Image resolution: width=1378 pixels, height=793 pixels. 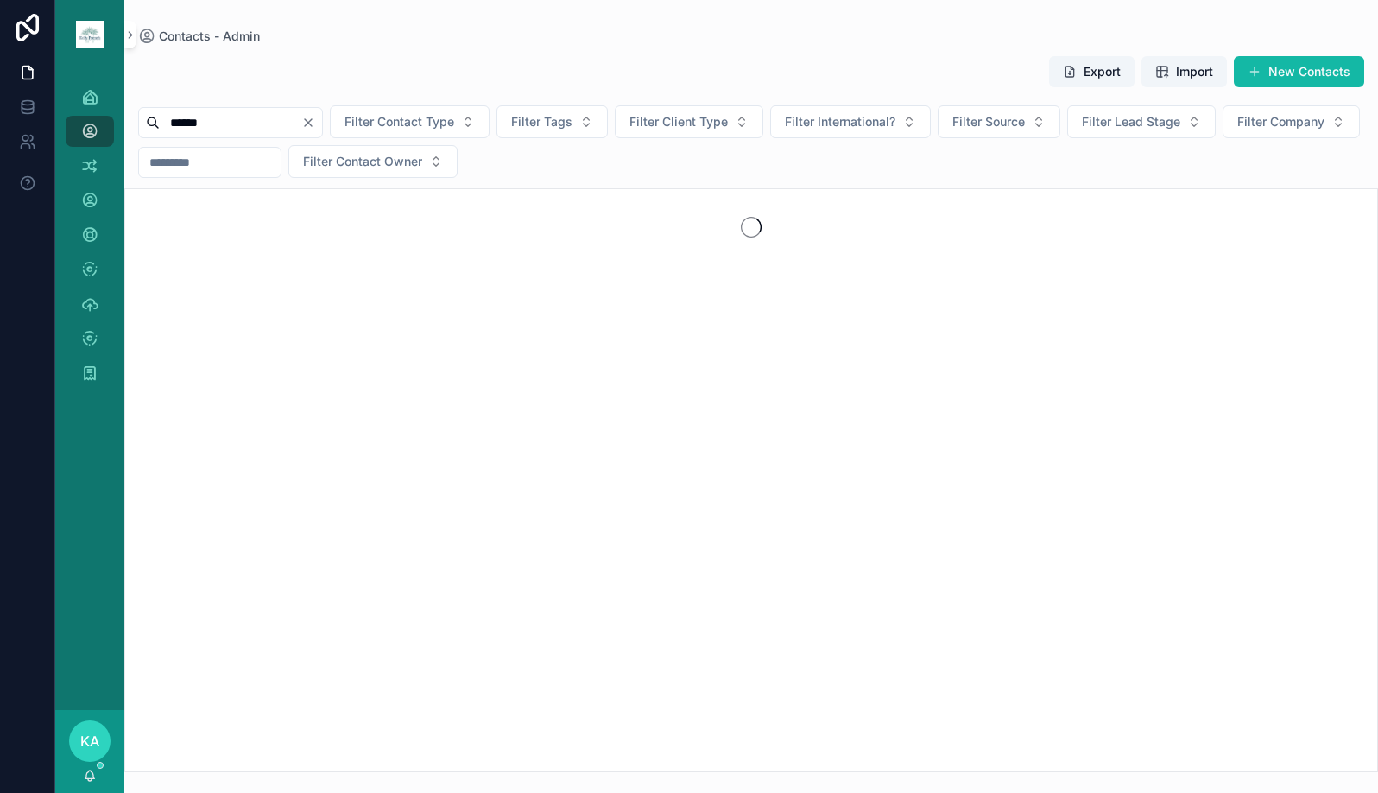 What do you see at coordinates (363, 161) in the screenshot?
I see `span: Filter Contact Owner` at bounding box center [363, 161].